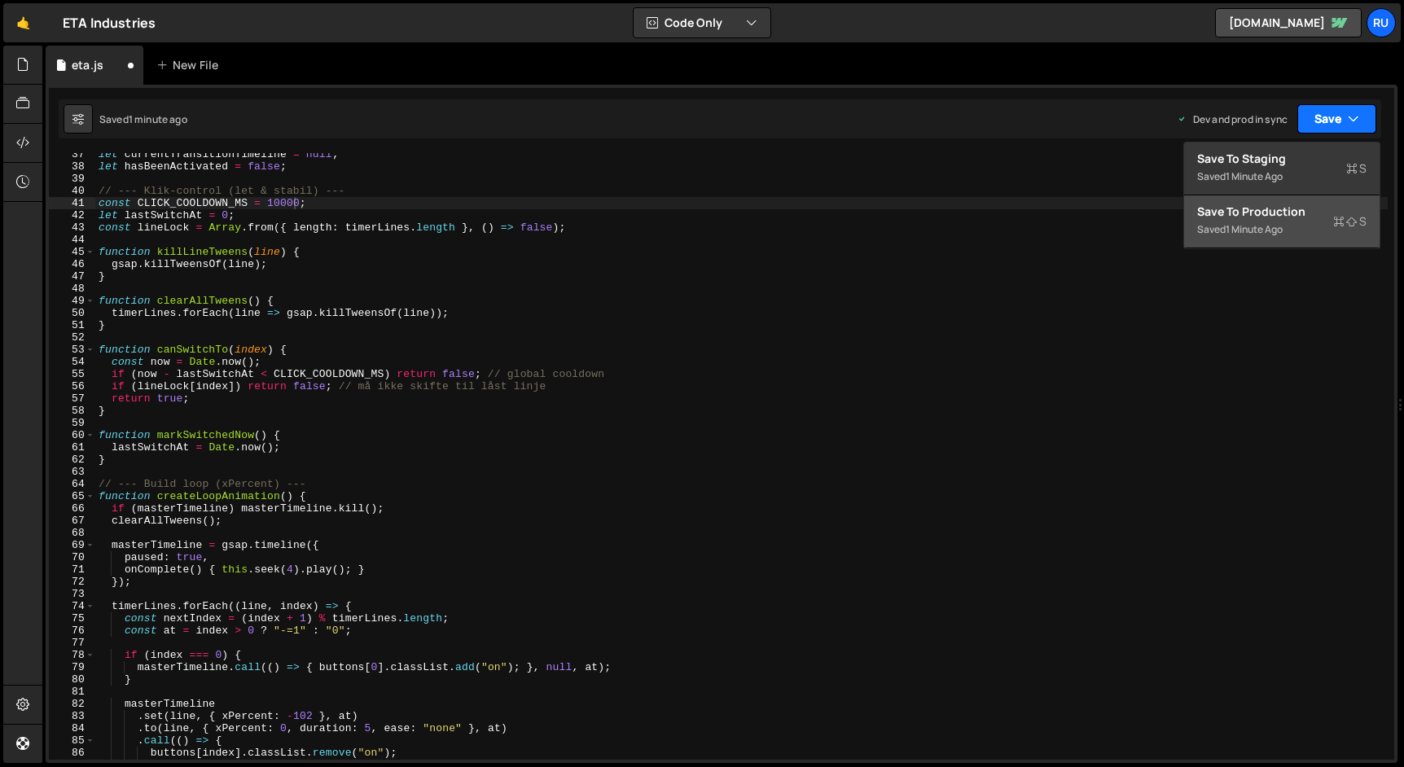 The width and height of the screenshot is (1404, 767). I want to click on div: 68, so click(72, 533).